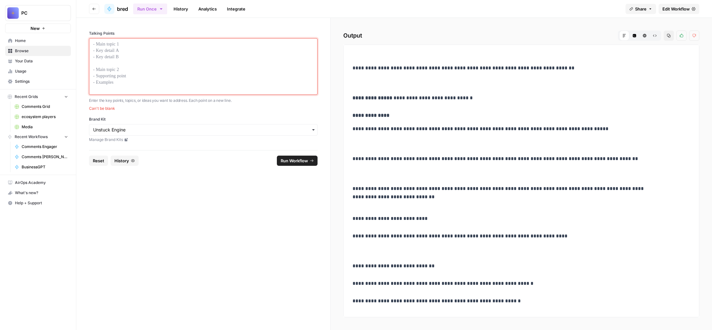 This screenshot has height=330, width=712. I want to click on button: Help + Support, so click(38, 203).